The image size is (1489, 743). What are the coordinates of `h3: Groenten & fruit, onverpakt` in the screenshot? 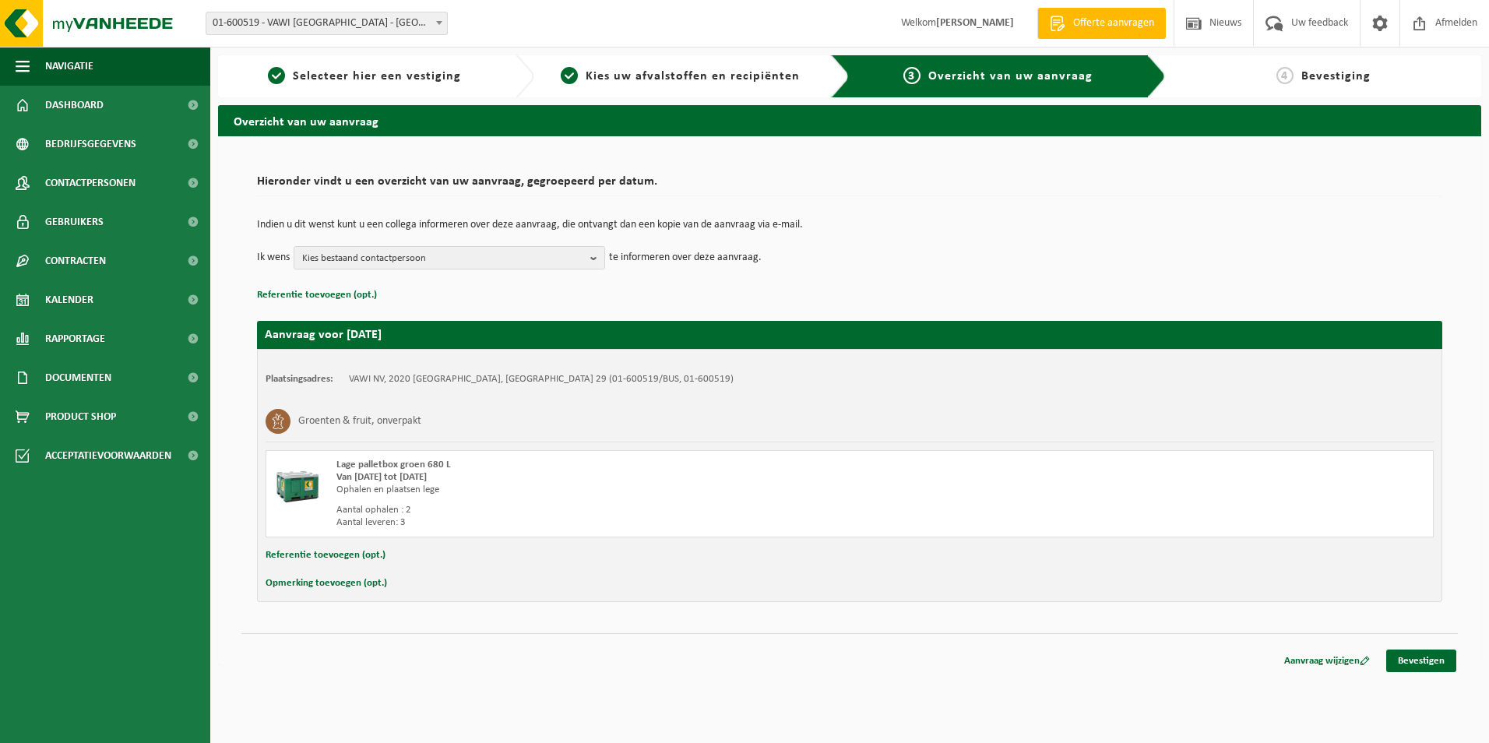 It's located at (360, 421).